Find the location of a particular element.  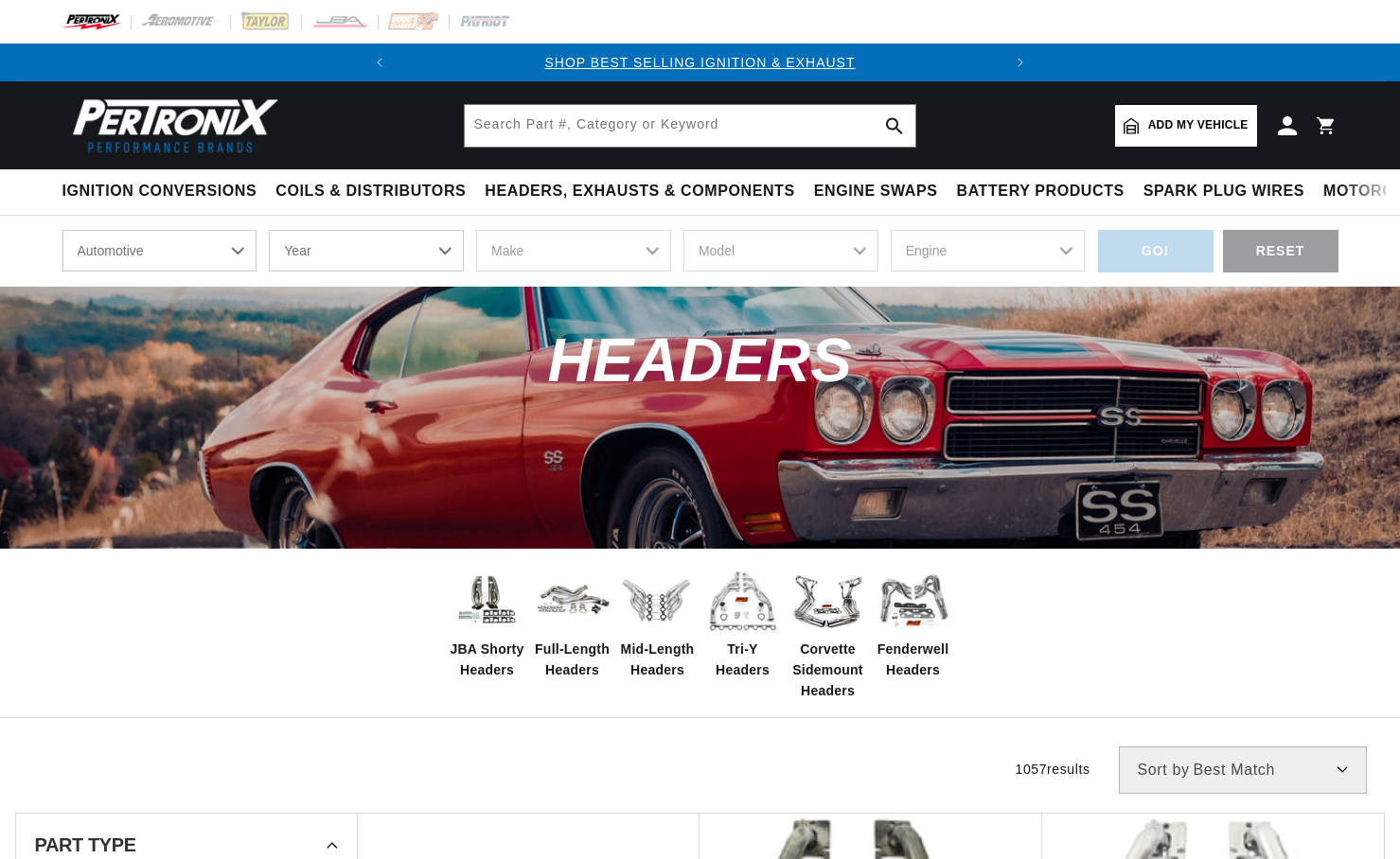

summary: Spark Plug Wires is located at coordinates (1224, 191).